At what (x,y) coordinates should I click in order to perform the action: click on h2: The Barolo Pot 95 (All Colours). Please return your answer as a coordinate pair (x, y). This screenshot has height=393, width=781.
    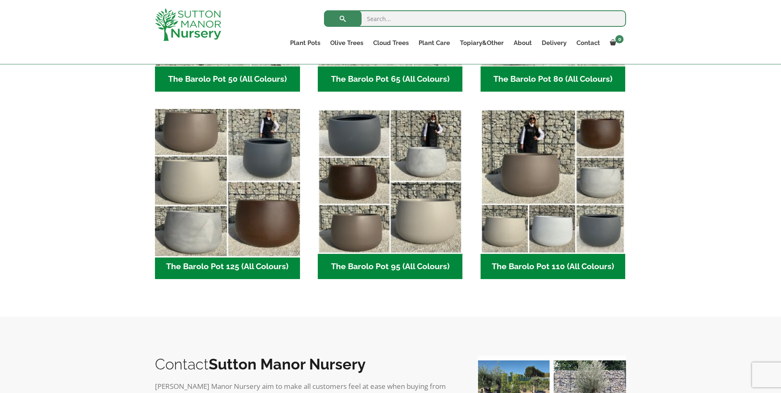
    Looking at the image, I should click on (390, 267).